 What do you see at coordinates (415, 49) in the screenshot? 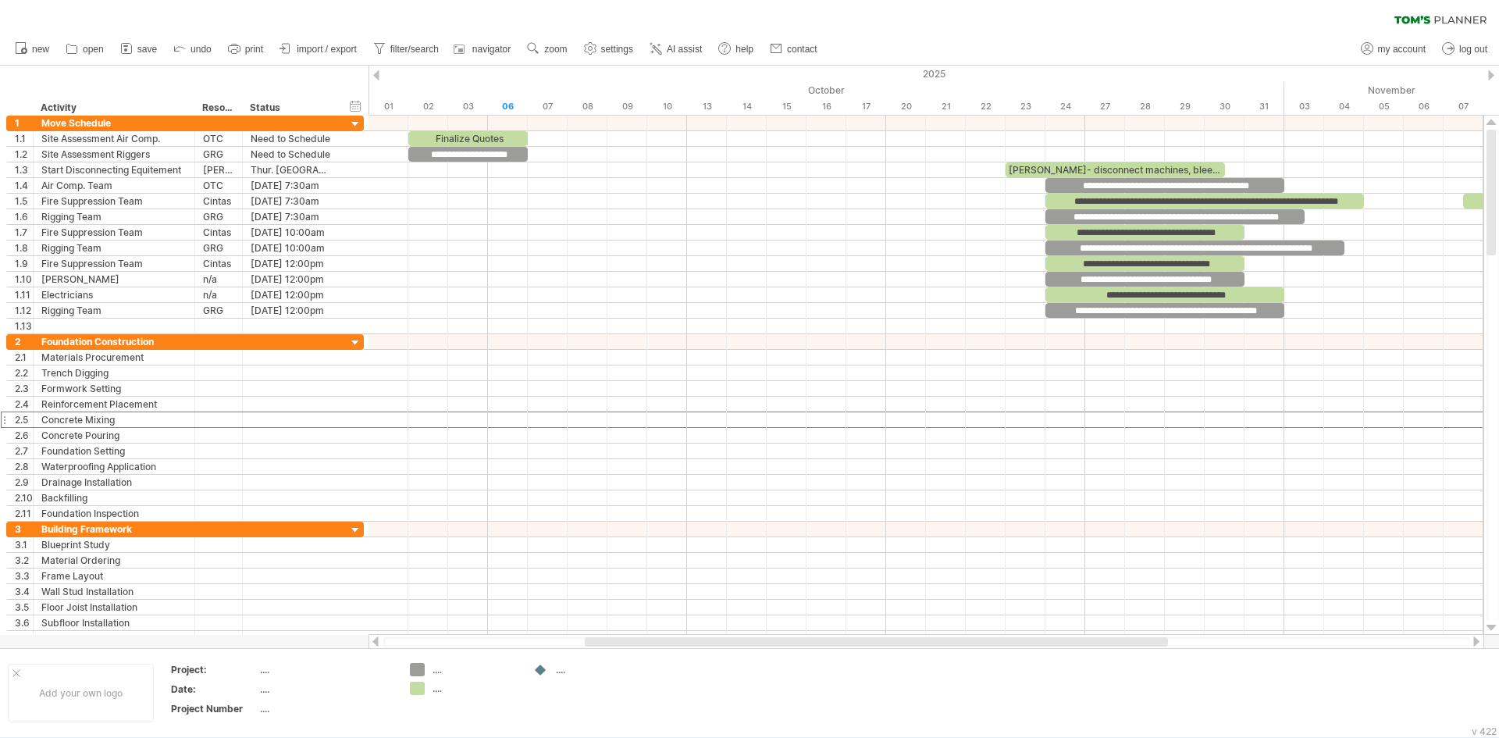
I see `span: filter/search` at bounding box center [415, 49].